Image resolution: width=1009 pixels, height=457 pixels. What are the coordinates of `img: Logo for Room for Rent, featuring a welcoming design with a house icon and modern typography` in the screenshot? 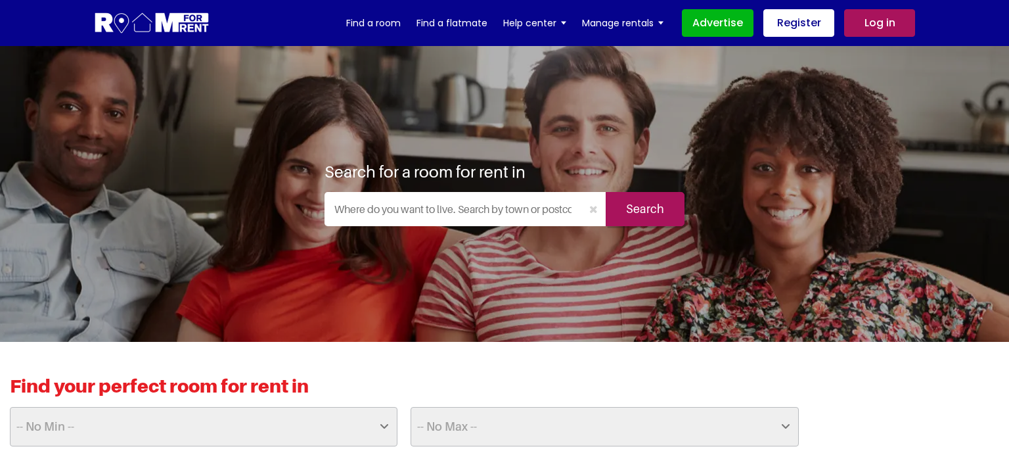 It's located at (152, 23).